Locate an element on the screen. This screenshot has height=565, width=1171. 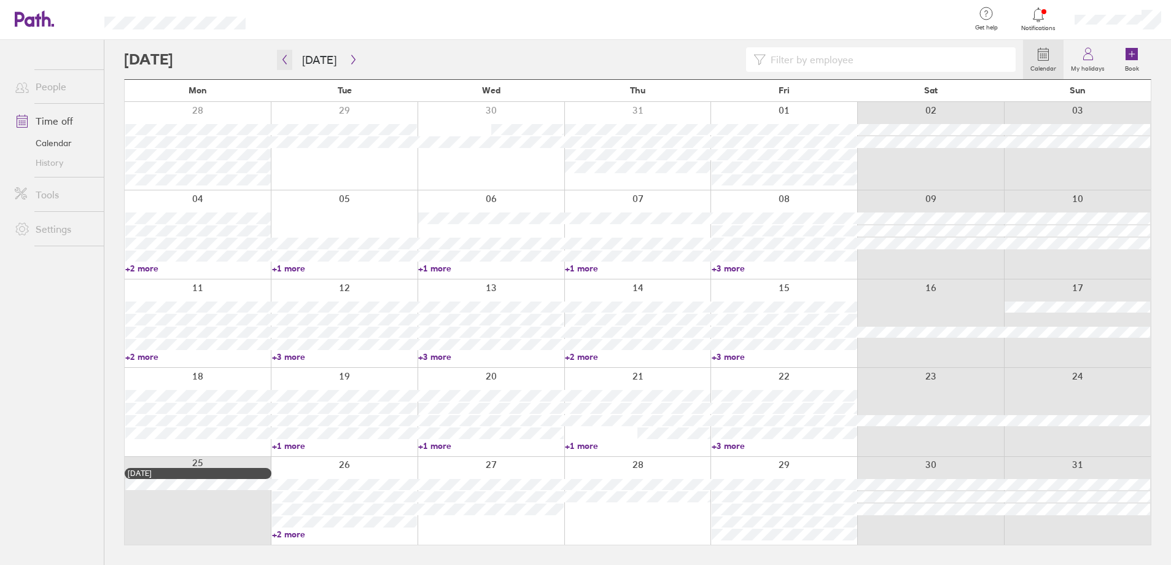
span: Wed is located at coordinates (491, 90).